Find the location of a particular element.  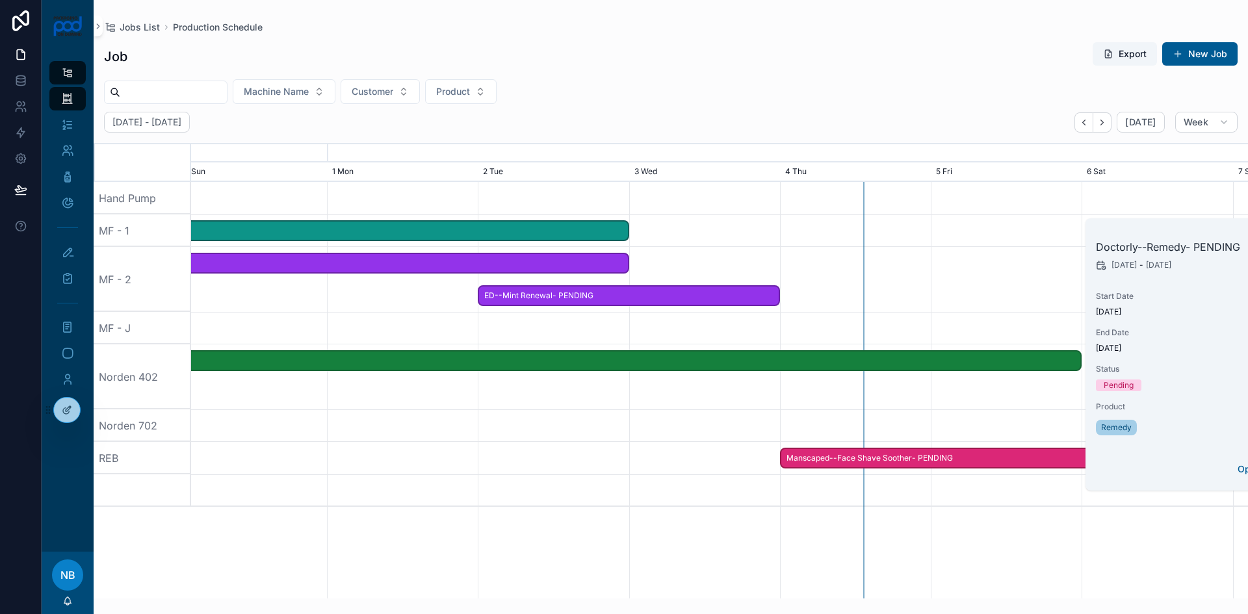

a: Production Schedule is located at coordinates (218, 27).